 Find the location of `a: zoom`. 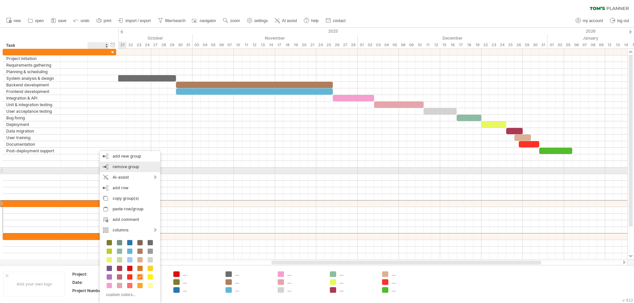

a: zoom is located at coordinates (231, 21).